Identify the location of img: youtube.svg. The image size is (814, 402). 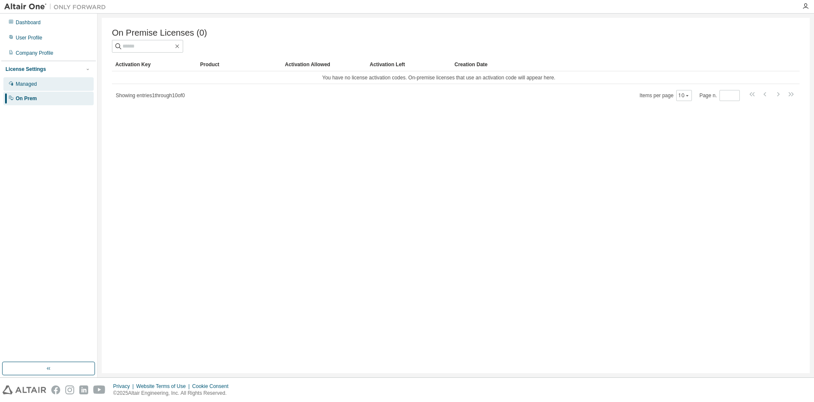
(99, 389).